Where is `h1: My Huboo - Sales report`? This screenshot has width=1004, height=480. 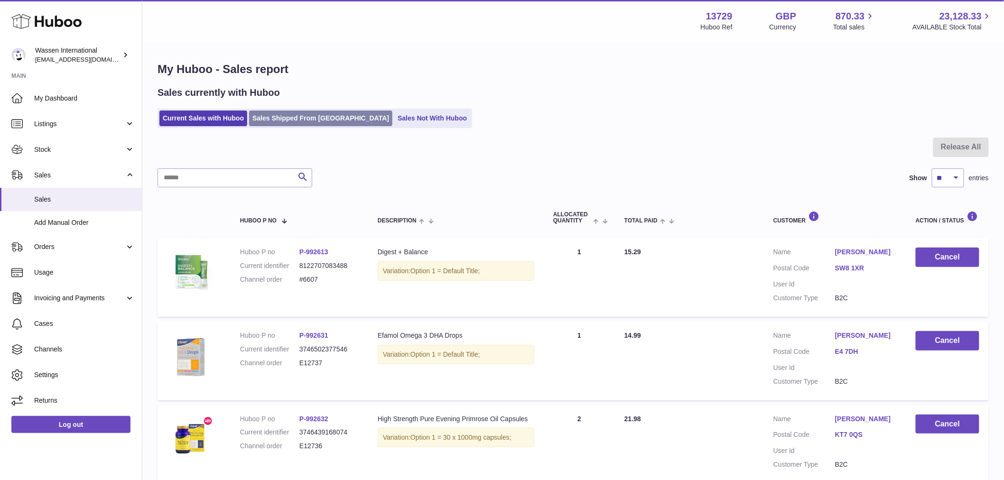
h1: My Huboo - Sales report is located at coordinates (573, 69).